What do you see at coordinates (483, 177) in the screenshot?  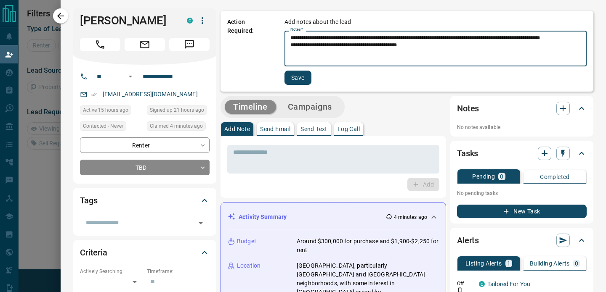 I see `p: Pending` at bounding box center [483, 177].